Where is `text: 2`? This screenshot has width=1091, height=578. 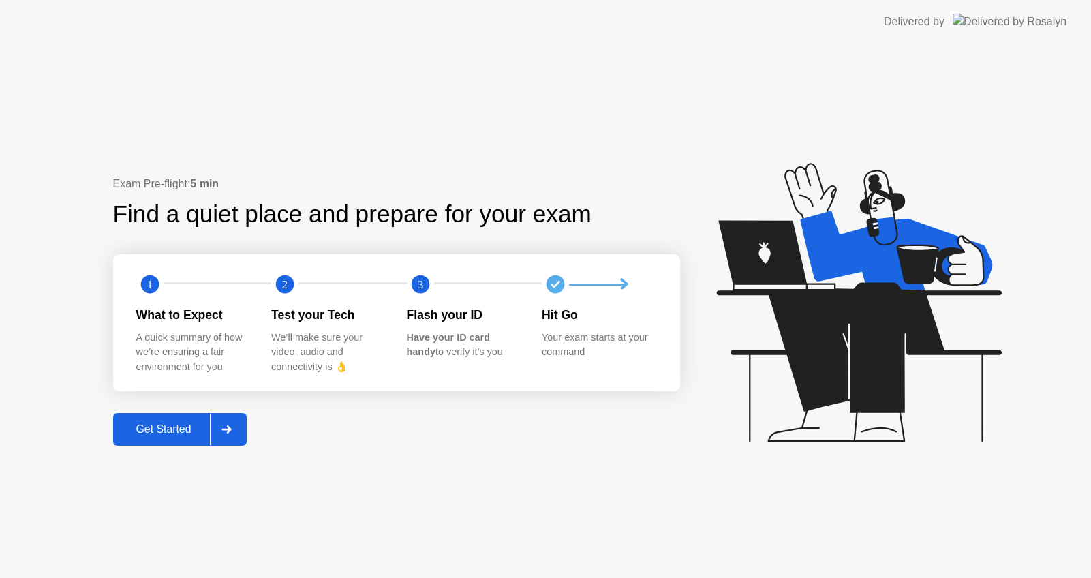
text: 2 is located at coordinates (285, 284).